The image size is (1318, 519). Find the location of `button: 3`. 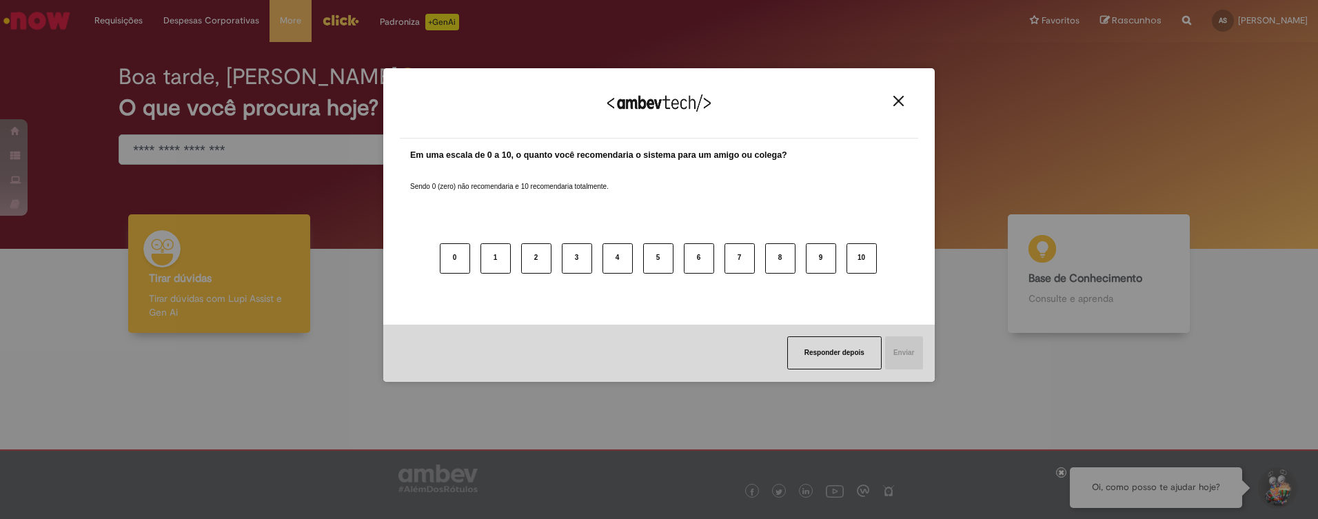

button: 3 is located at coordinates (577, 259).